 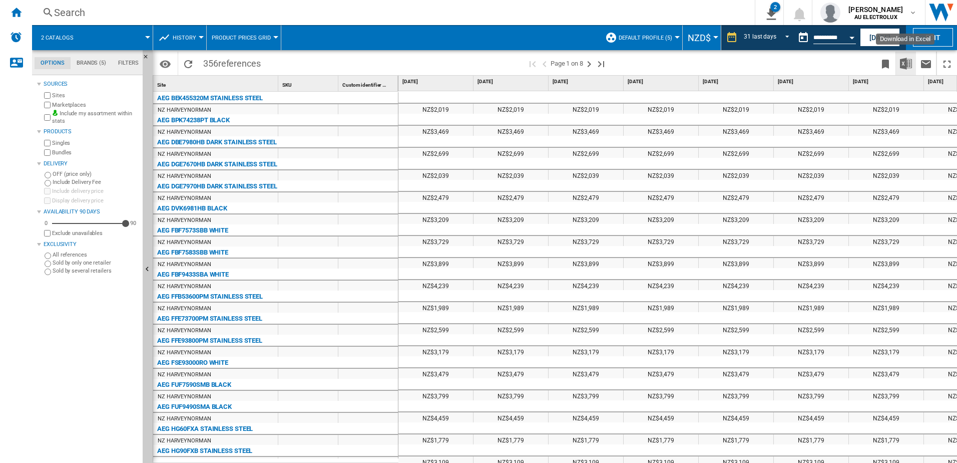 What do you see at coordinates (96, 254) in the screenshot?
I see `label: All references` at bounding box center [96, 254].